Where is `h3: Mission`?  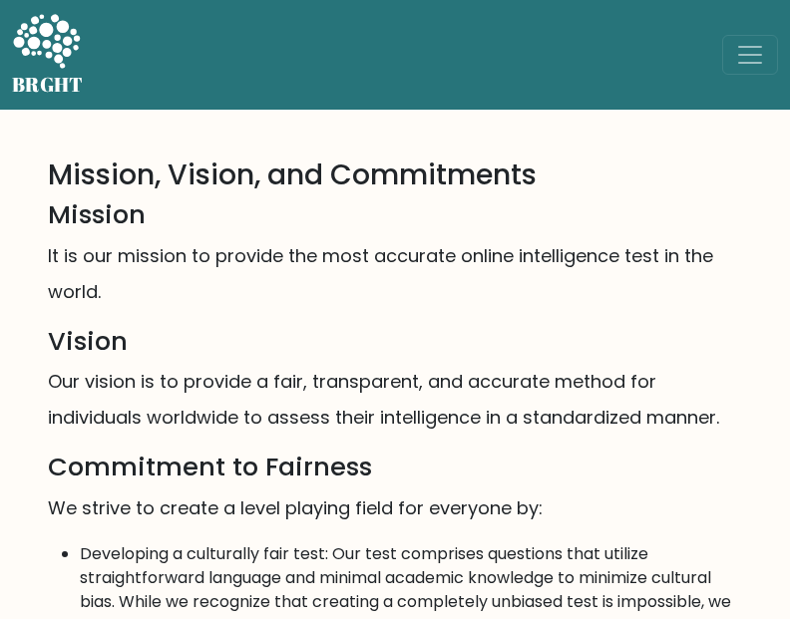 h3: Mission is located at coordinates (395, 214).